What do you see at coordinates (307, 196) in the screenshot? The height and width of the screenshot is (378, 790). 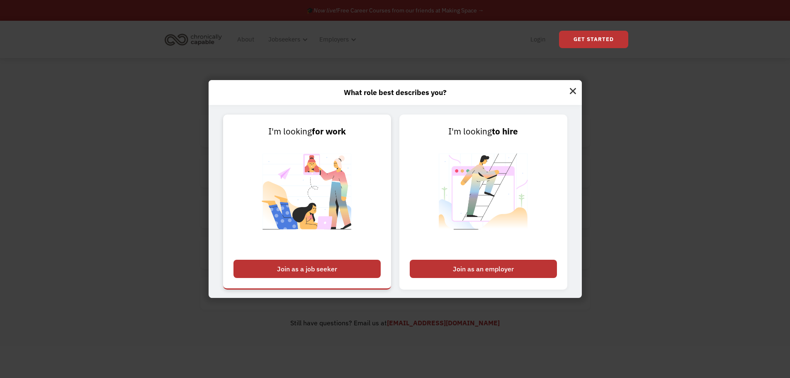 I see `img: Chronically Capable Personalized Job Matching` at bounding box center [307, 196].